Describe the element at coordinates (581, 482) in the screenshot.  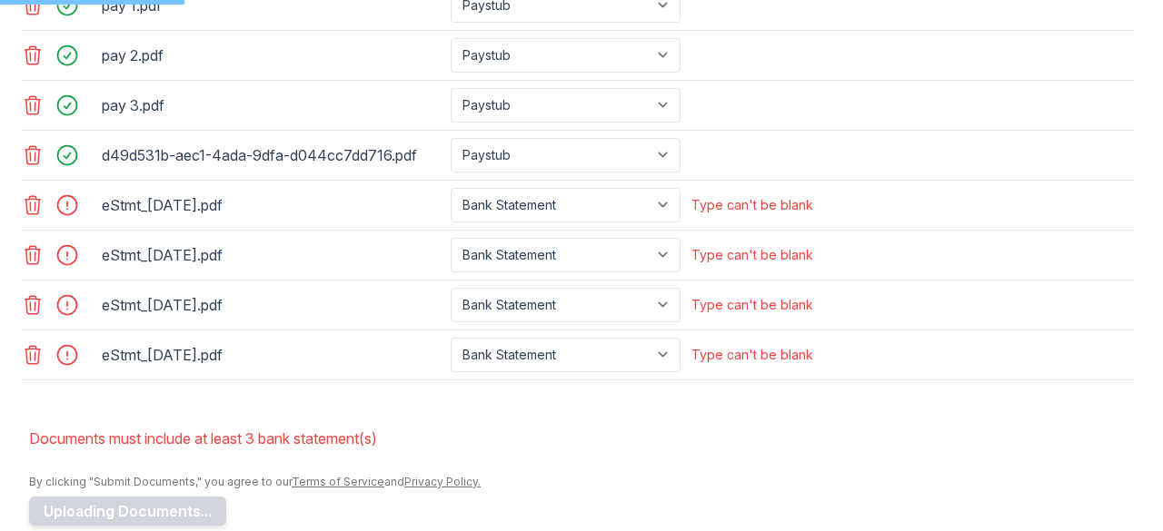
I see `div: By clicking "Submit Documents," you agree to our and` at that location.